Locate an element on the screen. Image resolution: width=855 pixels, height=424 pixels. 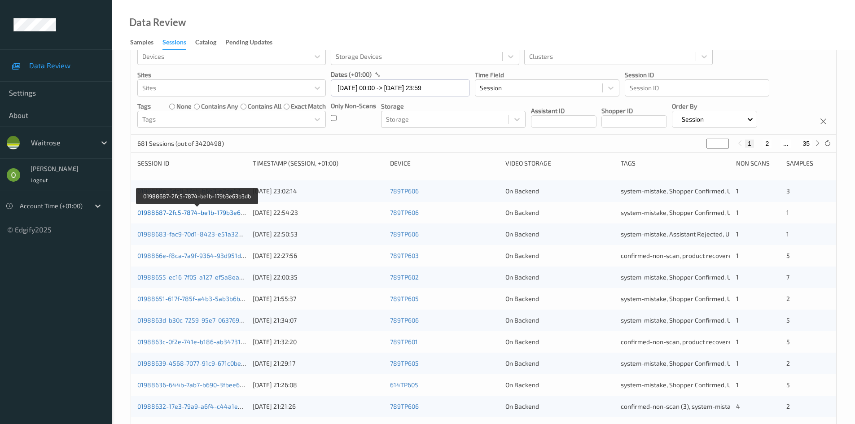
div: Session ID is located at coordinates (192, 163).